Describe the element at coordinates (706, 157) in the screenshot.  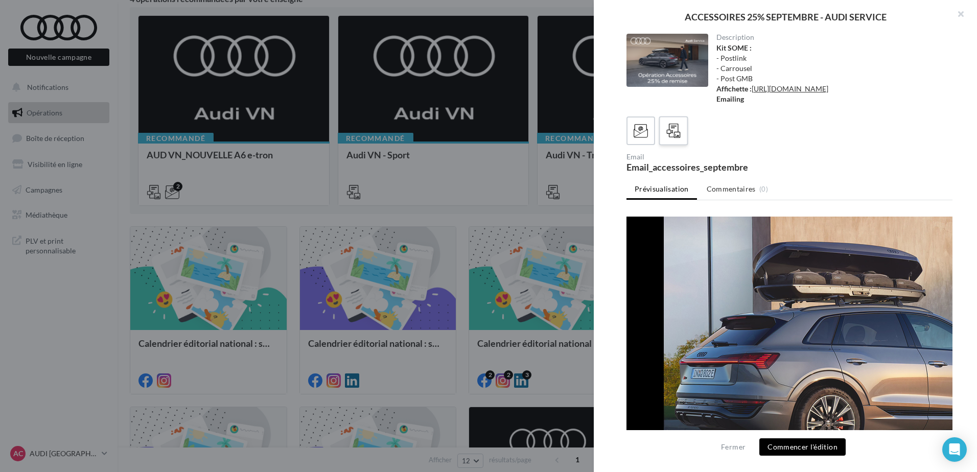
I see `div: Email` at that location.